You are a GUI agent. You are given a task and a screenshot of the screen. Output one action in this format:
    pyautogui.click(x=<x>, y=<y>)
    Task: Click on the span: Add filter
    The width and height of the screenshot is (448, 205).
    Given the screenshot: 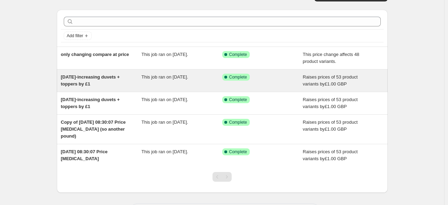 What is the action you would take?
    pyautogui.click(x=75, y=36)
    